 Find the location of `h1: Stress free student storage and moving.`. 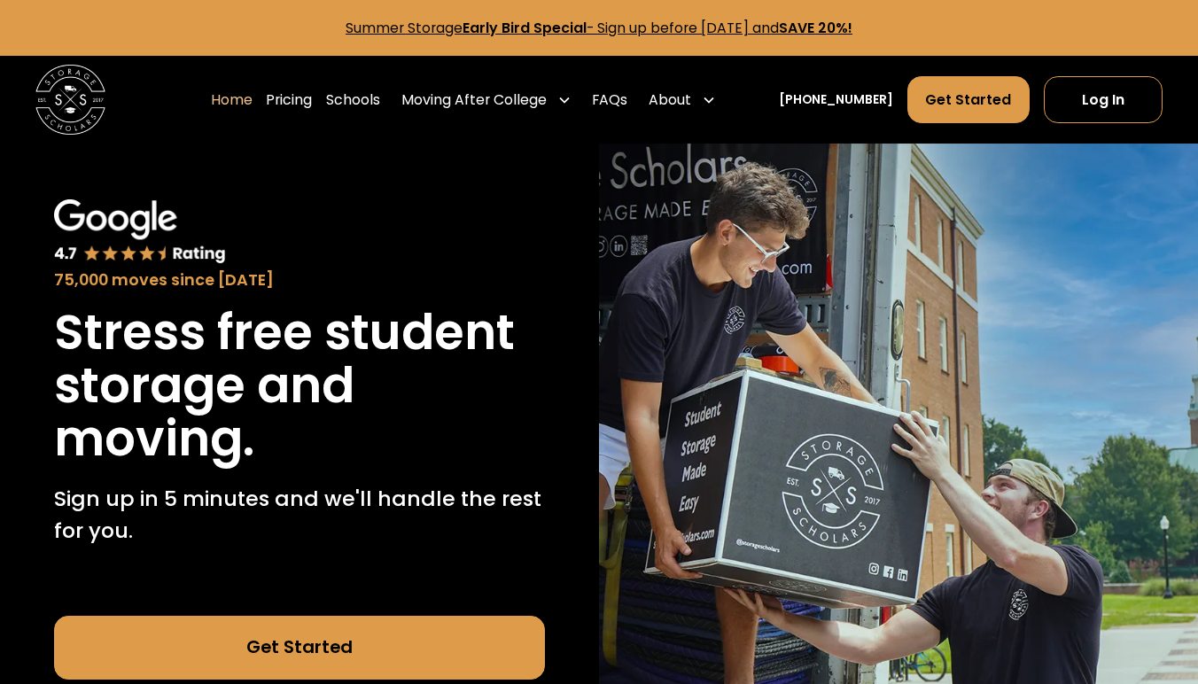

h1: Stress free student storage and moving. is located at coordinates (300, 386).